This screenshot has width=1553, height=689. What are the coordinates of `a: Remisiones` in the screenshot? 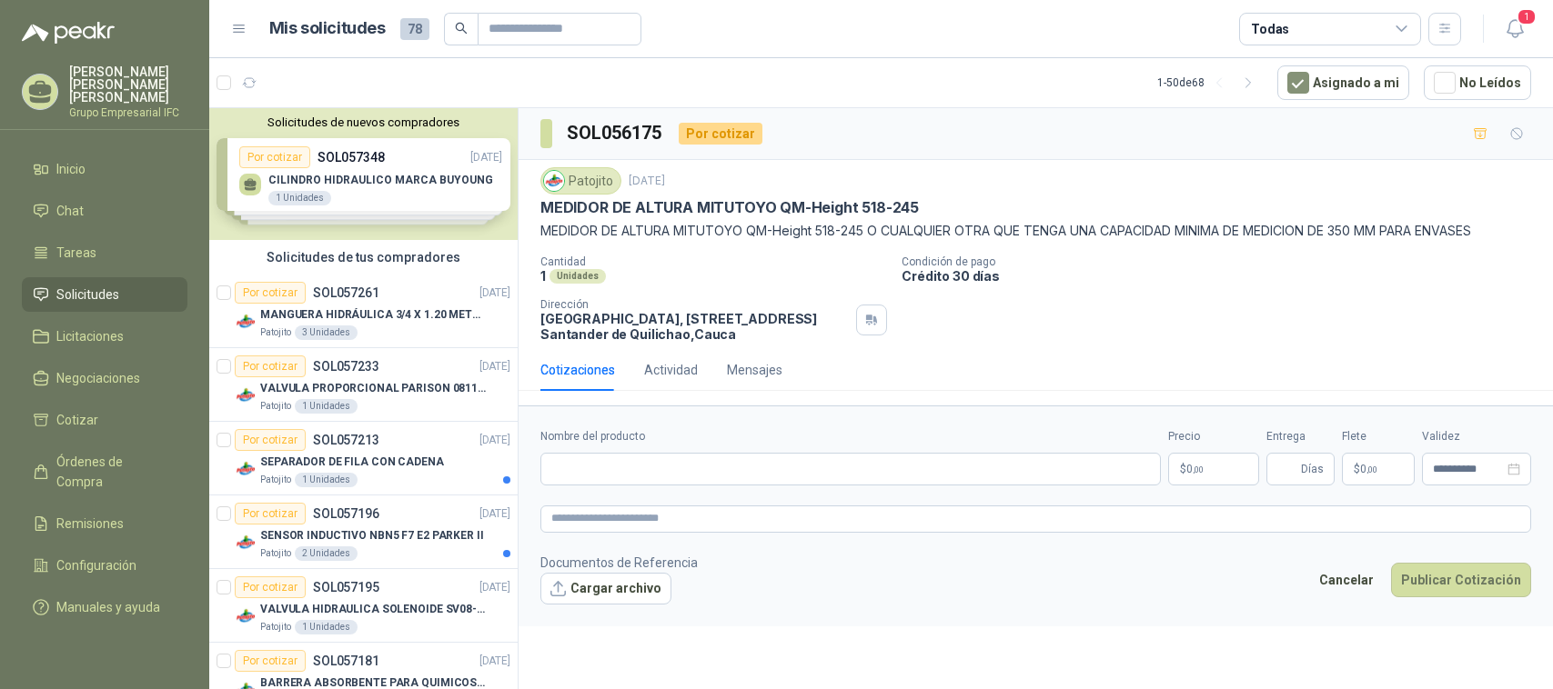 It's located at (105, 524).